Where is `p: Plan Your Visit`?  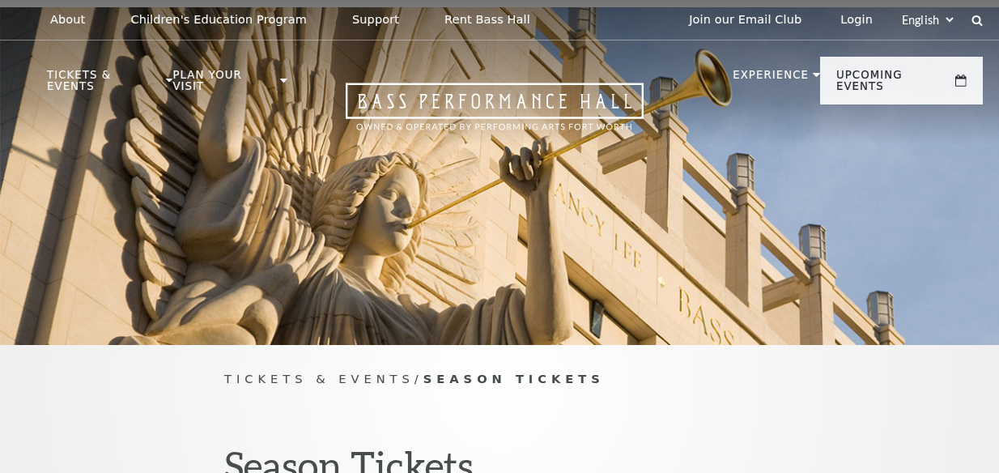 p: Plan Your Visit is located at coordinates (224, 85).